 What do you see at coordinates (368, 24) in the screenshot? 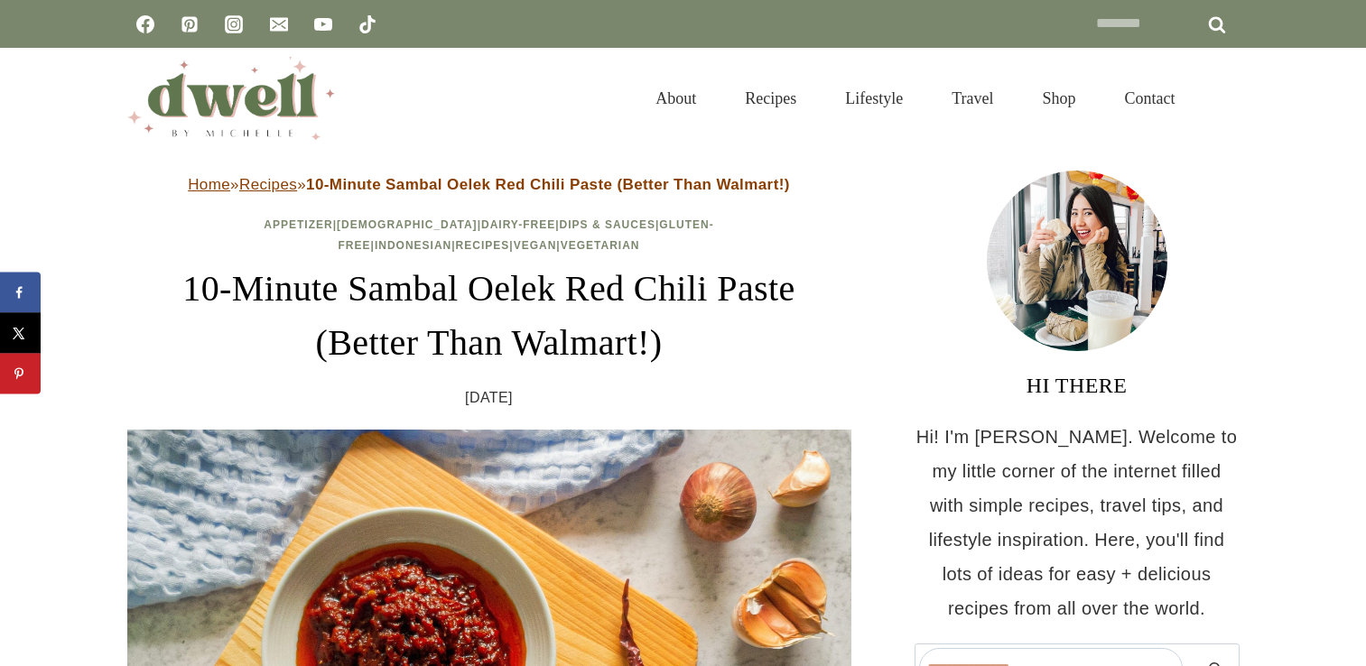
I see `a: TikTok` at bounding box center [368, 24].